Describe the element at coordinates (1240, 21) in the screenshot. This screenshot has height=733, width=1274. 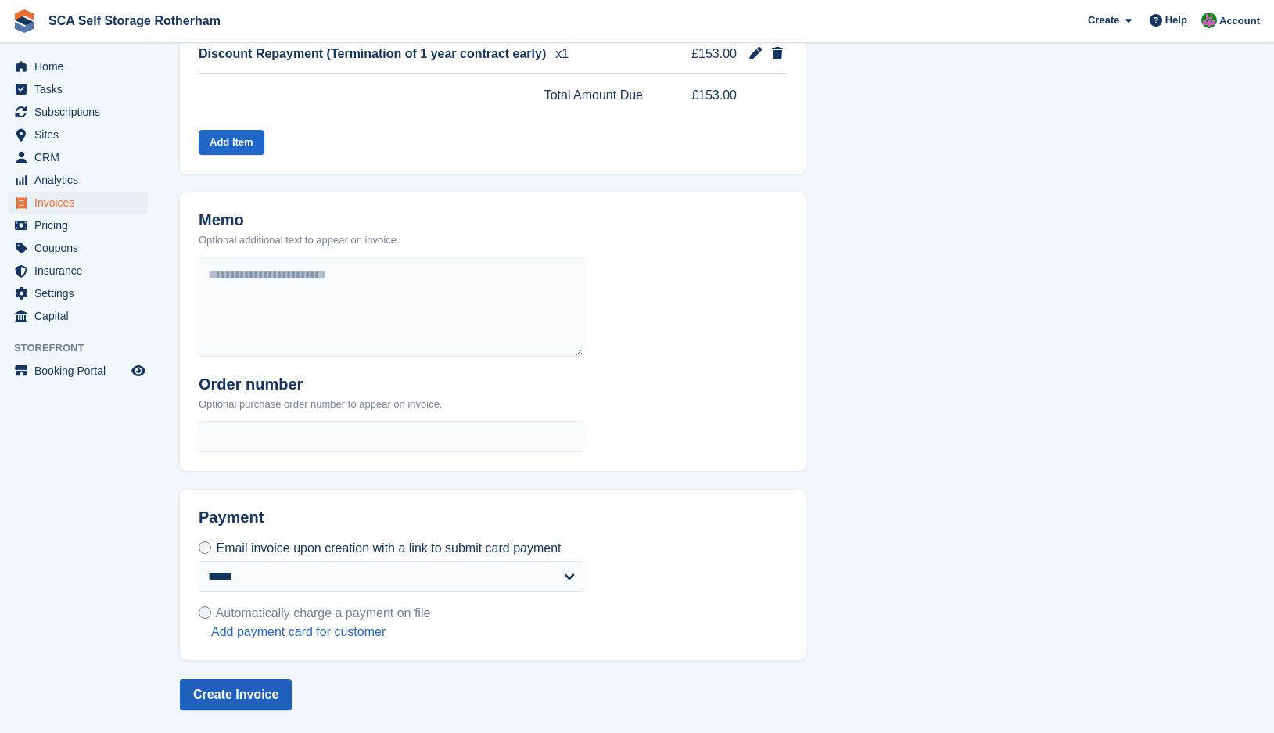
I see `span: Account` at that location.